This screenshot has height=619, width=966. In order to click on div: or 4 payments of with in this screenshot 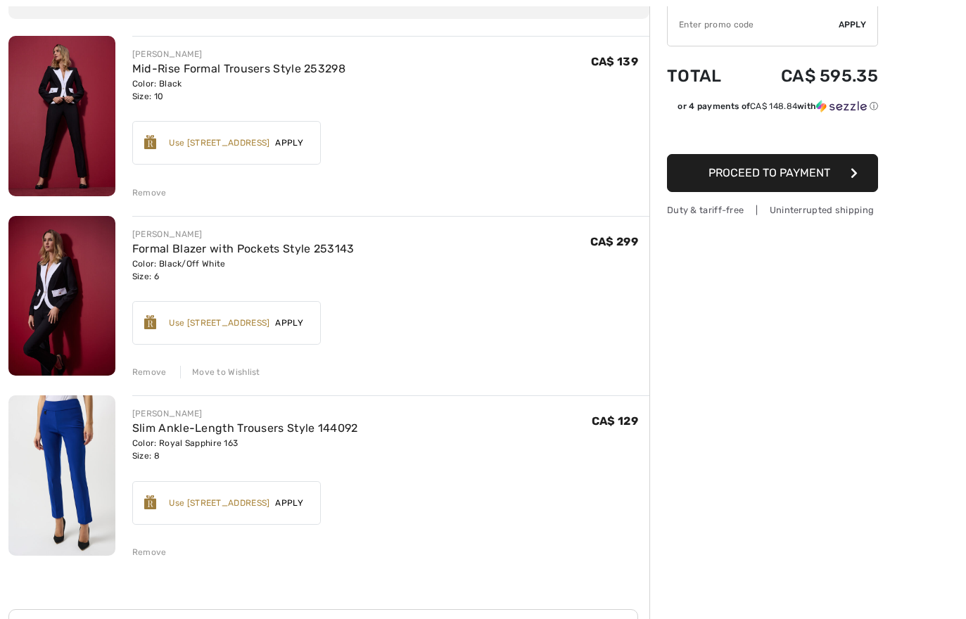, I will do `click(778, 107)`.